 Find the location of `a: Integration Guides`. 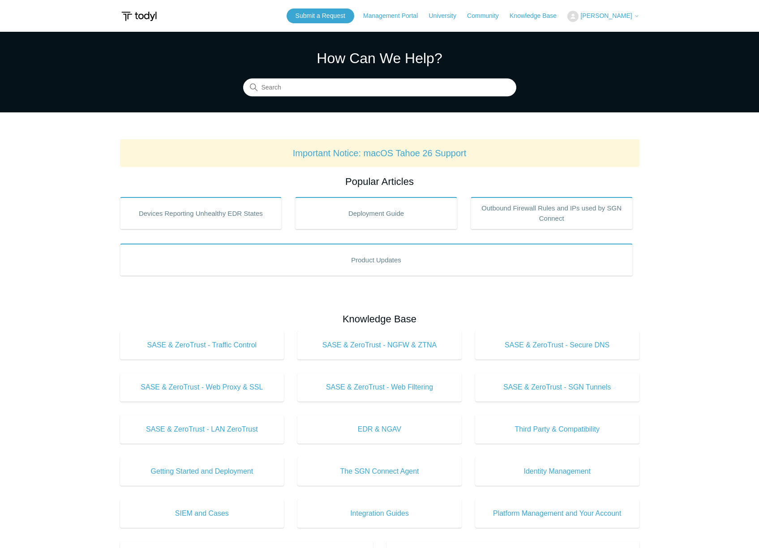

a: Integration Guides is located at coordinates (379, 514).